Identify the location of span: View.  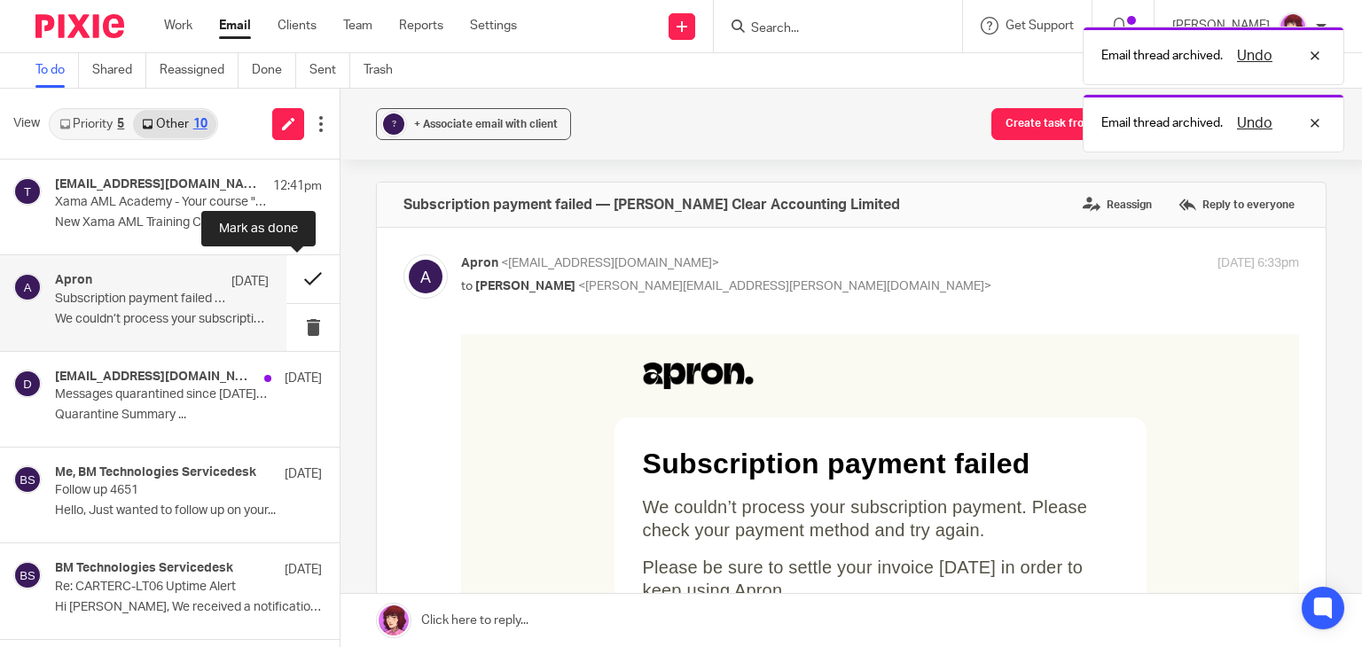
(27, 123).